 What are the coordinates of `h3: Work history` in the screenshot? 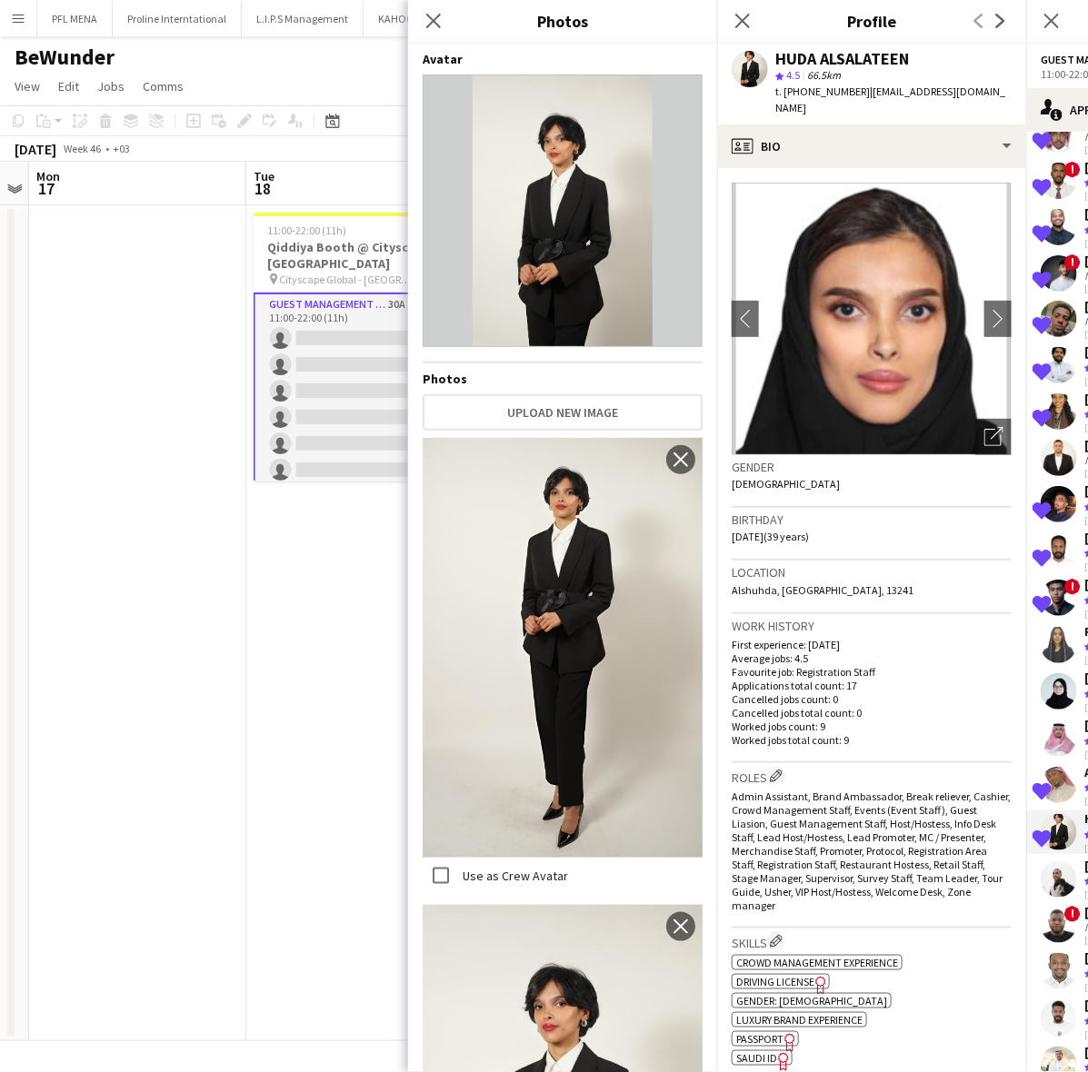 It's located at (872, 626).